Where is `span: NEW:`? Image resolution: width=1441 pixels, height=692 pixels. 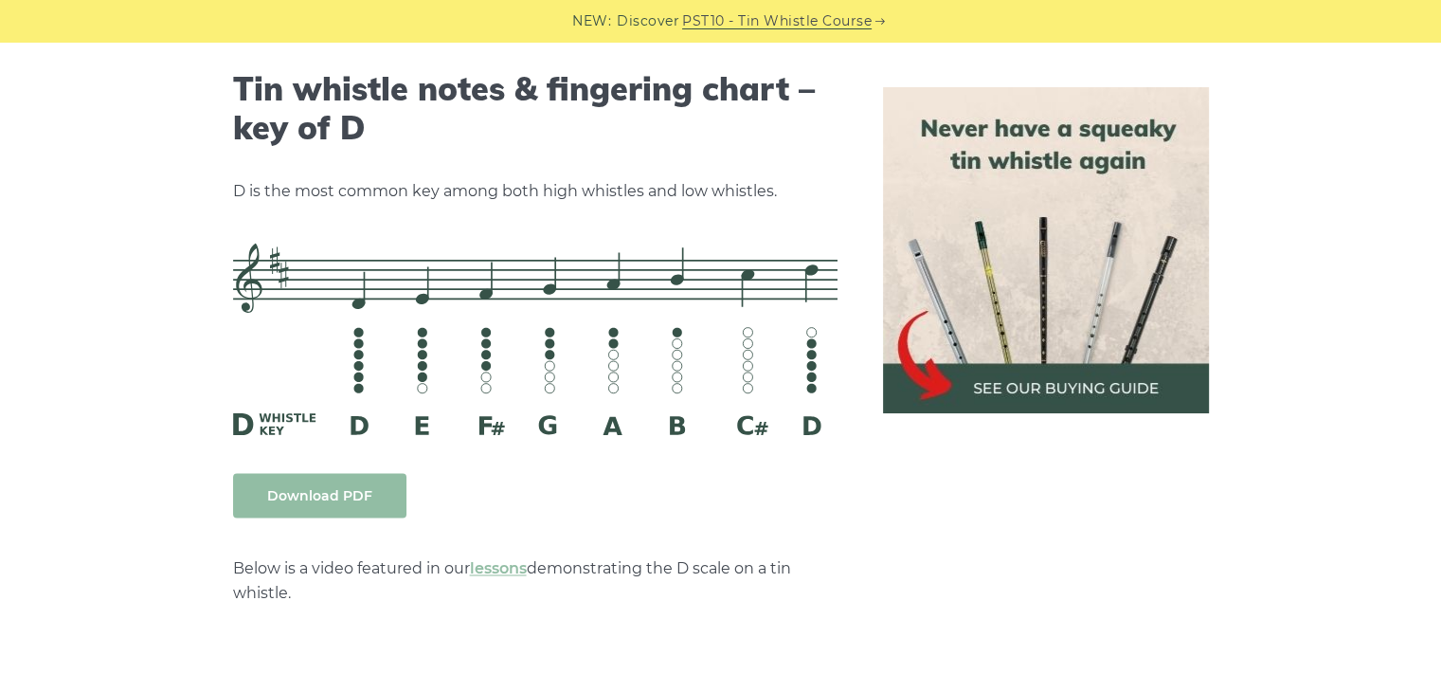 span: NEW: is located at coordinates (591, 21).